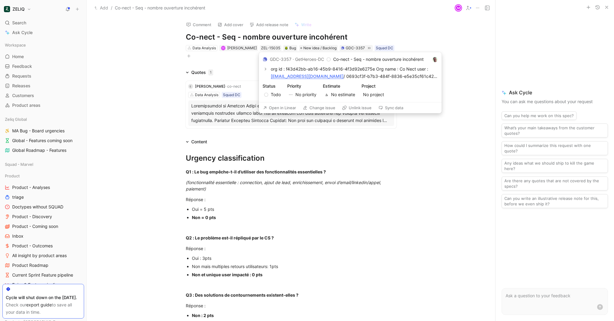 This screenshot has height=321, width=614. Describe the element at coordinates (555, 201) in the screenshot. I see `button: Can you write an illustrative release note for this, before we even ship it?` at that location.